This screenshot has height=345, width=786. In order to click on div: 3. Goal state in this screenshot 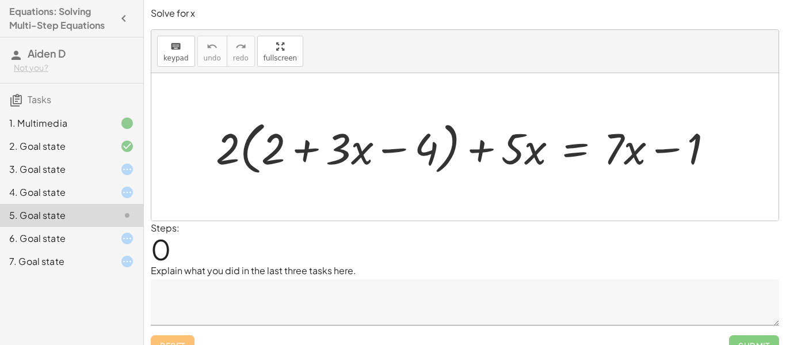, I will do `click(55, 169)`.